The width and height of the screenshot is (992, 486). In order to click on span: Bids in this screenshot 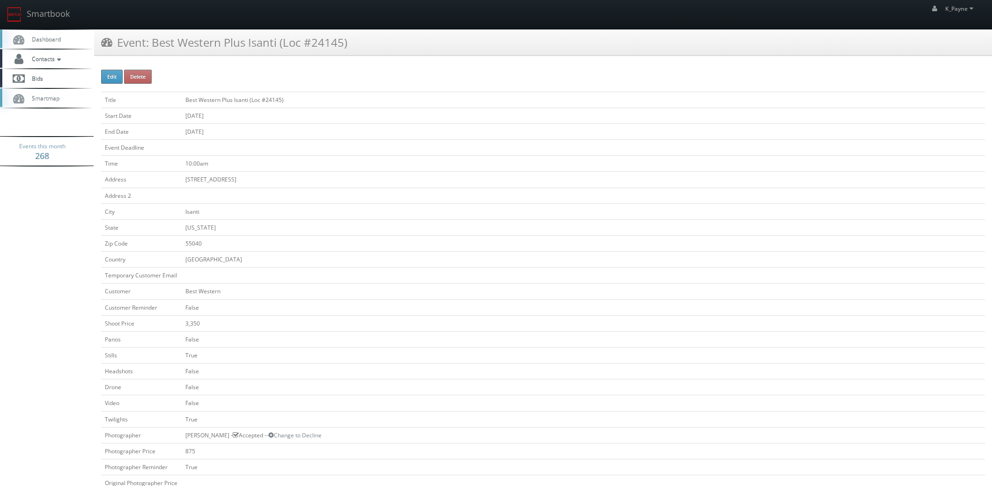, I will do `click(35, 78)`.